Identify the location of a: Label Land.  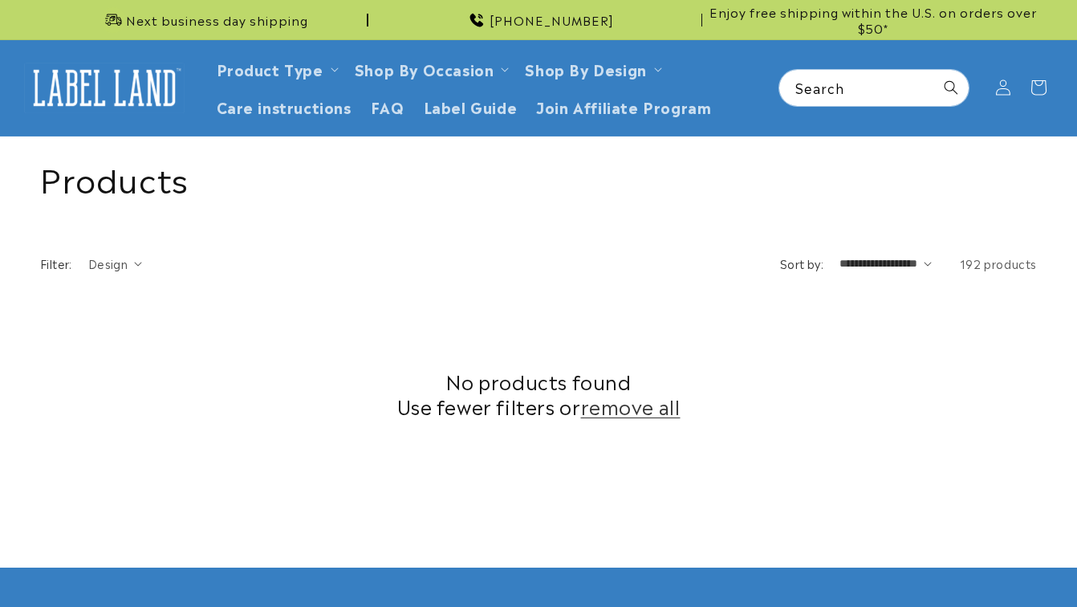
(104, 87).